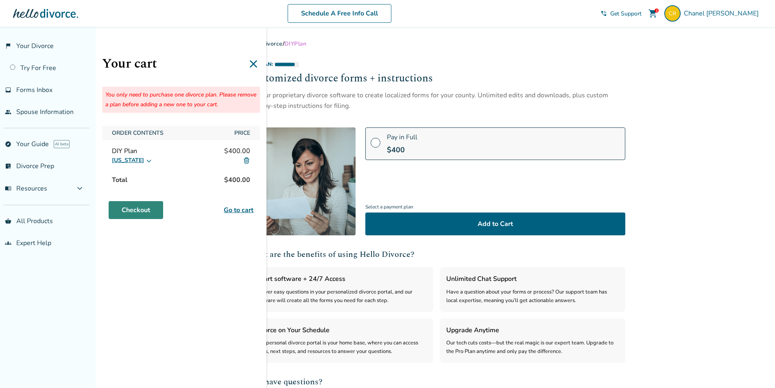  Describe the element at coordinates (339, 13) in the screenshot. I see `a: Schedule A Free Info Call` at that location.